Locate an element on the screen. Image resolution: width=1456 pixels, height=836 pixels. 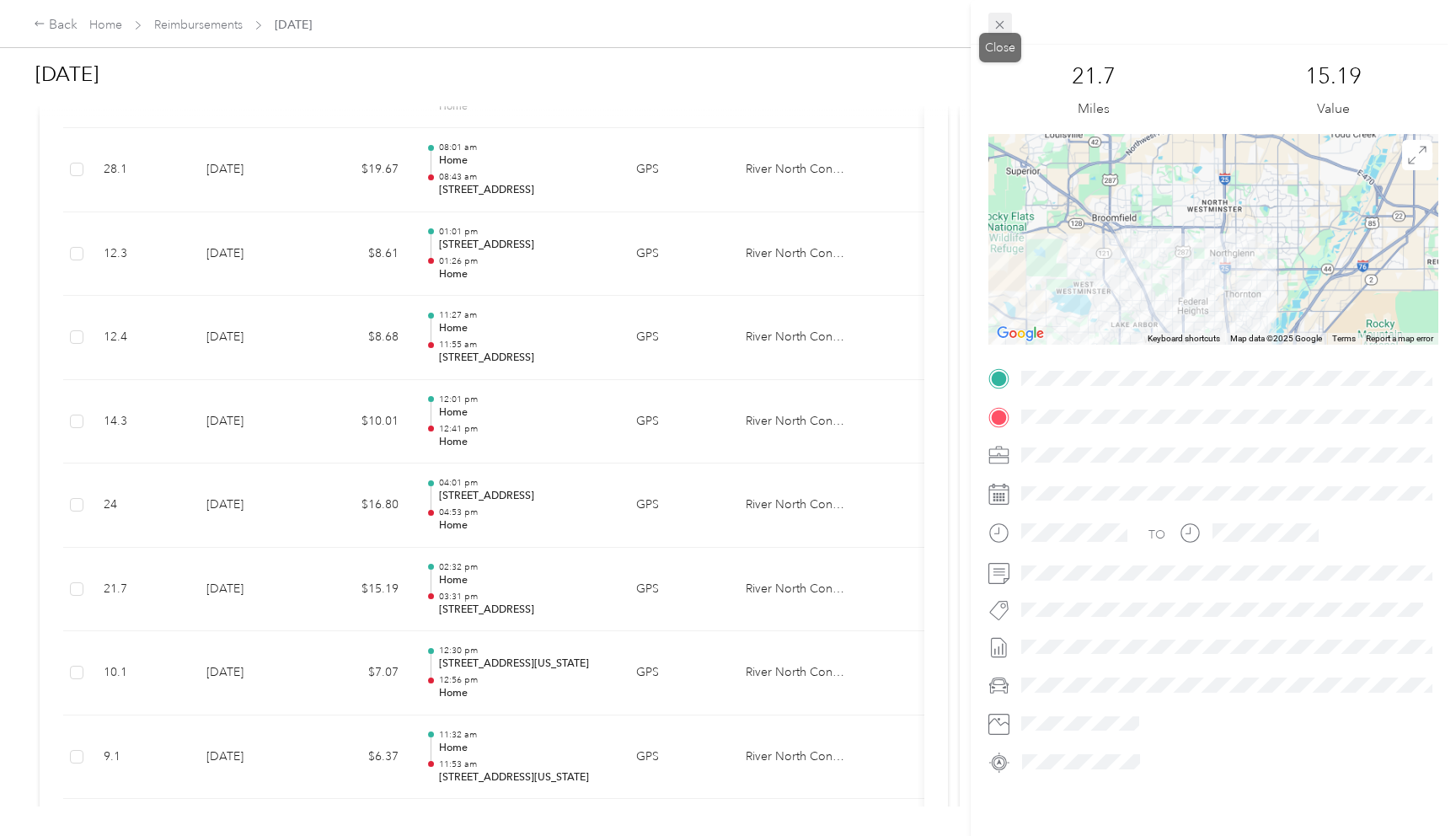
a: Terms (opens in new tab) is located at coordinates (1344, 338).